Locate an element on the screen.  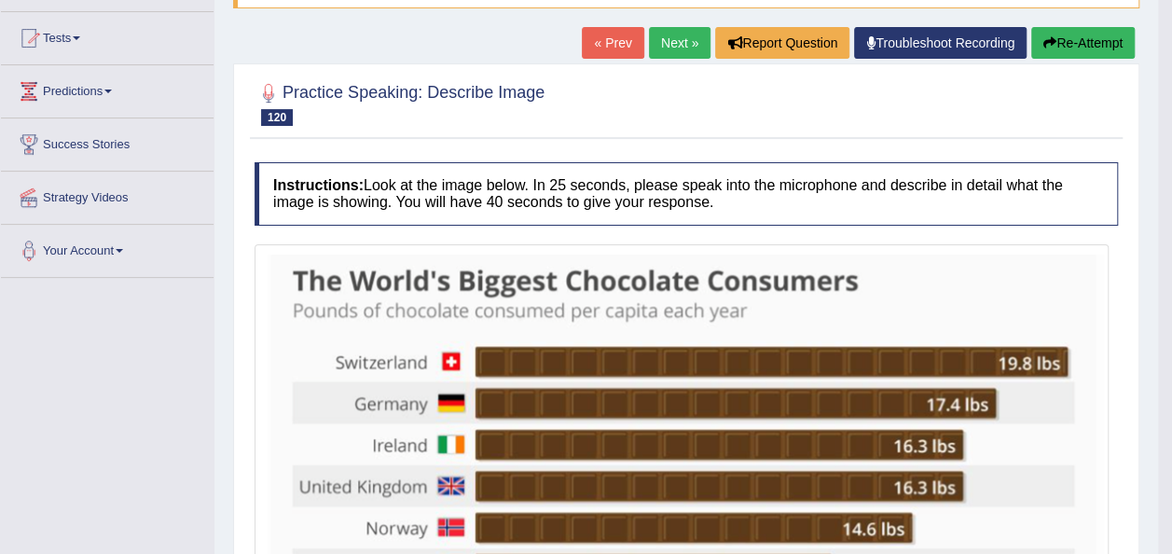
a: Predictions is located at coordinates (107, 89).